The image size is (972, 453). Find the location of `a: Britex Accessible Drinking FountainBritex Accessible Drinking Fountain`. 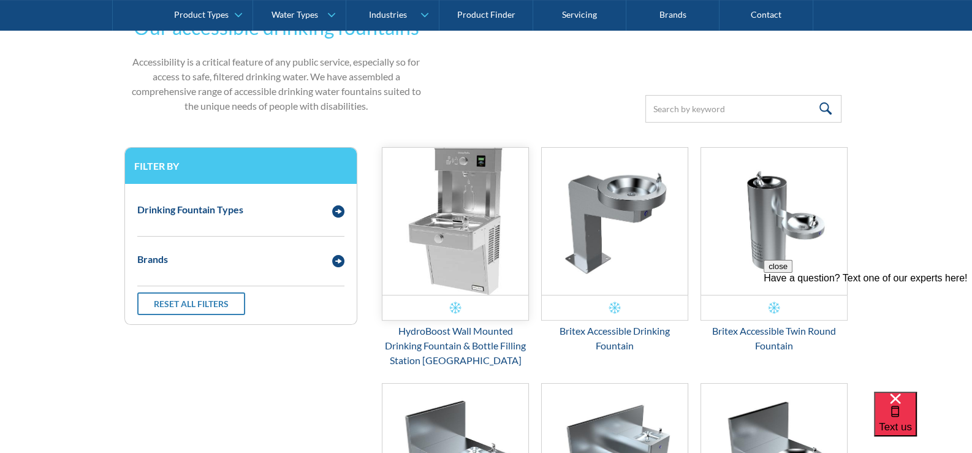

a: Britex Accessible Drinking FountainBritex Accessible Drinking Fountain is located at coordinates (615, 250).